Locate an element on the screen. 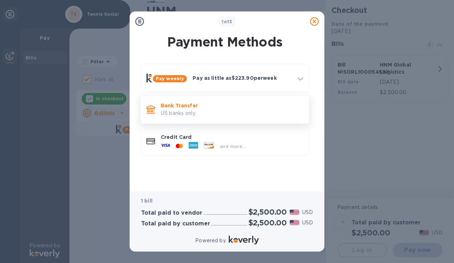  img: Logo is located at coordinates (244, 240).